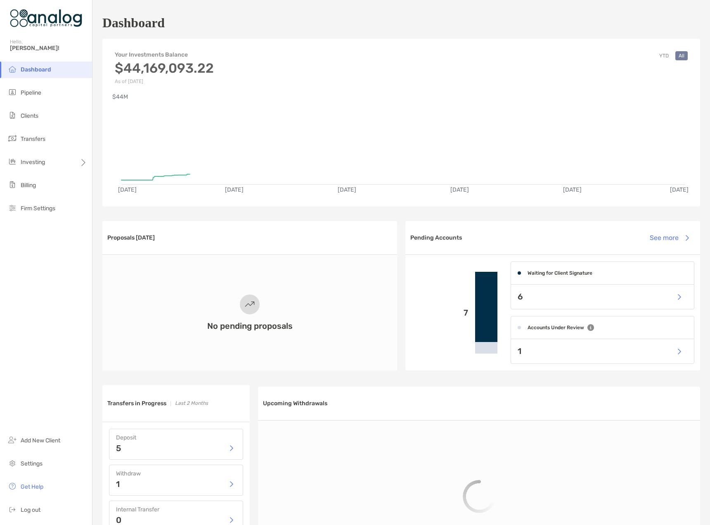 This screenshot has width=710, height=525. I want to click on img: get-help icon, so click(12, 486).